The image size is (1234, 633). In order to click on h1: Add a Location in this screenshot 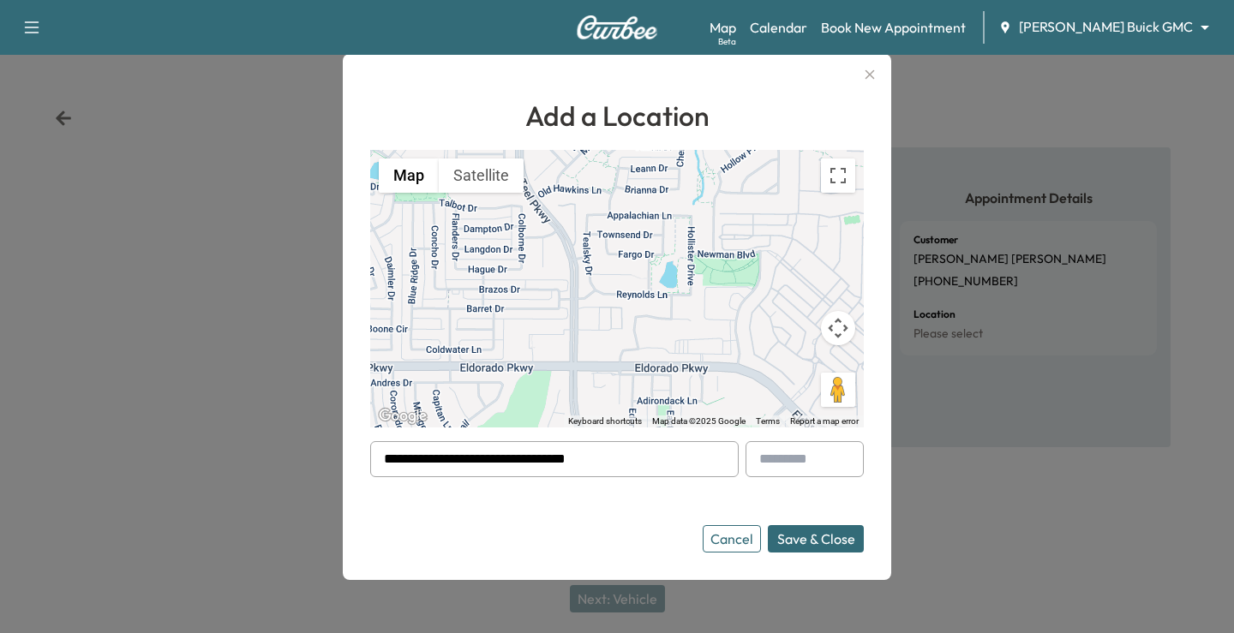, I will do `click(617, 116)`.